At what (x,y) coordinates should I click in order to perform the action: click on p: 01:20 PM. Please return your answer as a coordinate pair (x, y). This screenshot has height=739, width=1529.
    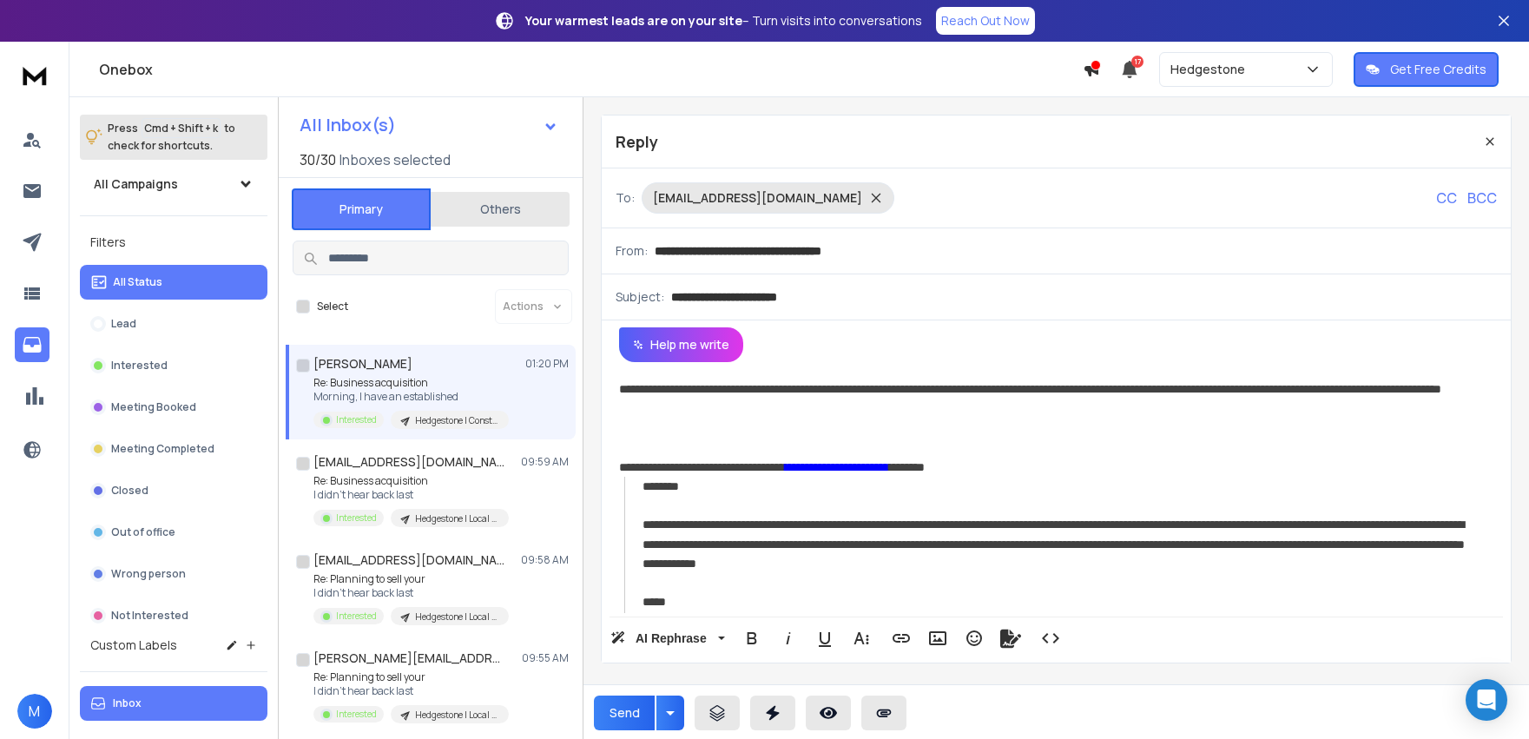
    Looking at the image, I should click on (547, 364).